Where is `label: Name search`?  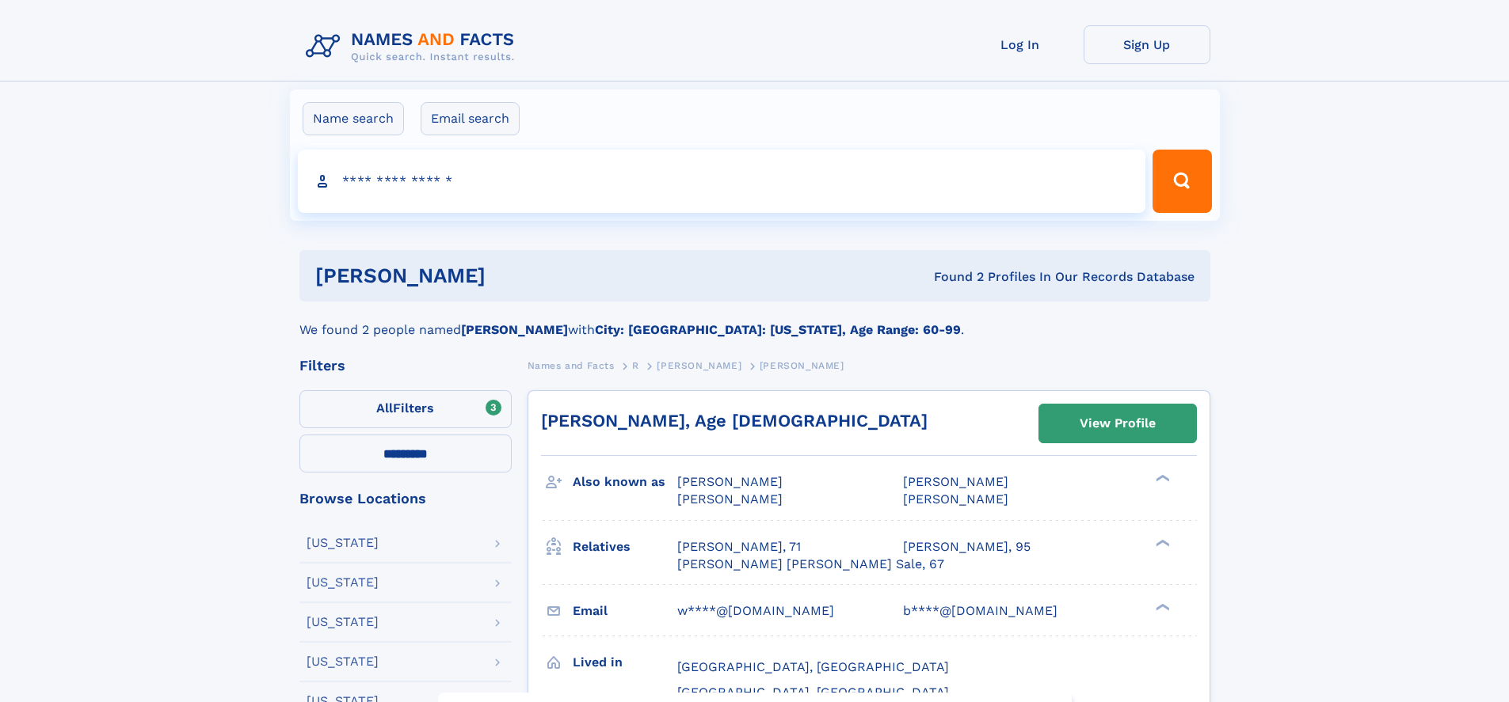 label: Name search is located at coordinates (353, 119).